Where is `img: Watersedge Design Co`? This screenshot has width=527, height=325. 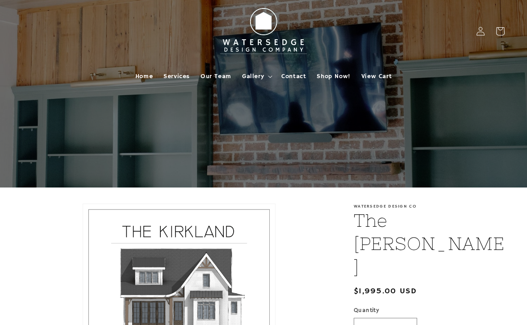 img: Watersedge Design Co is located at coordinates (263, 31).